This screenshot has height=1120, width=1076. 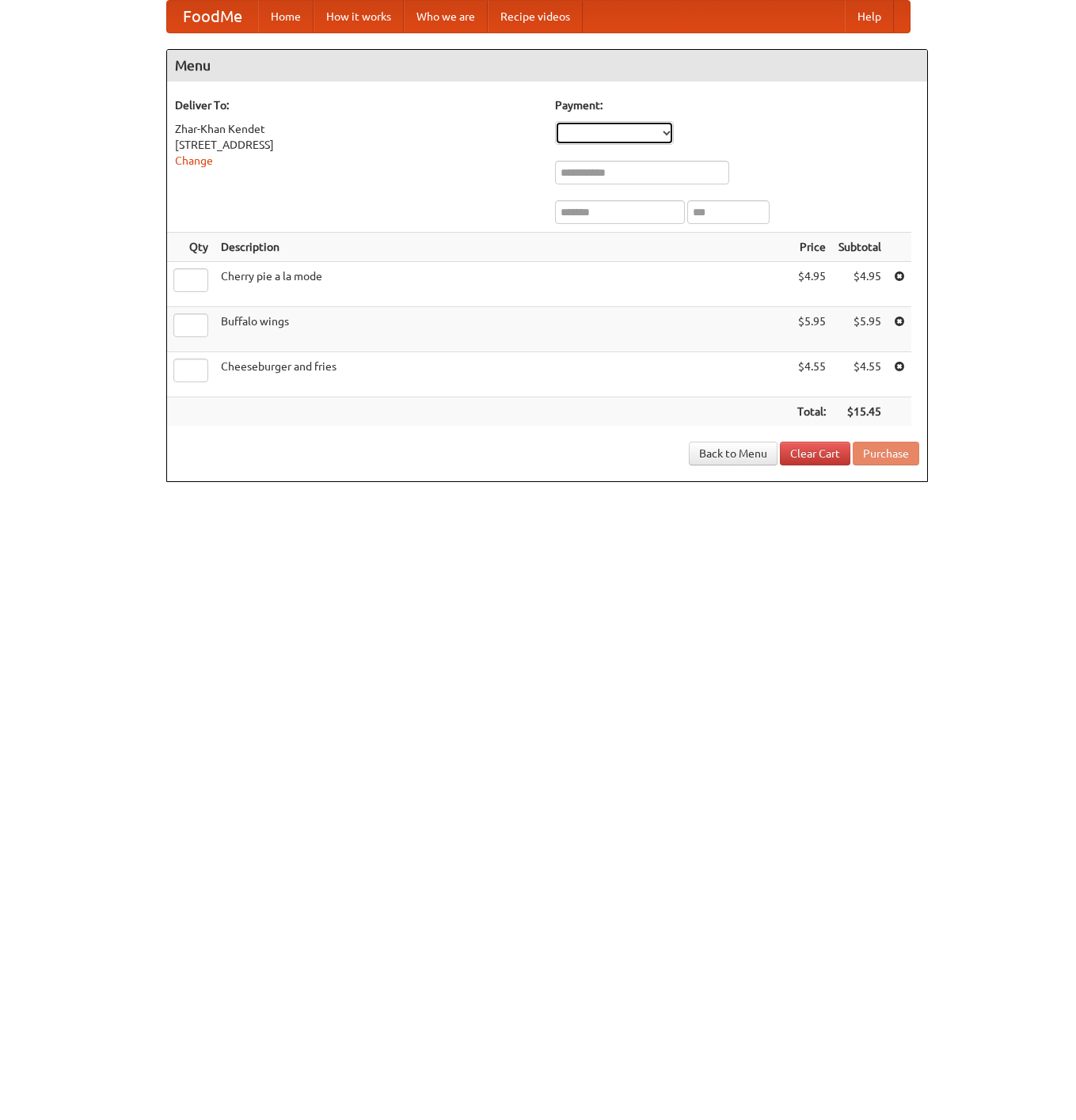 What do you see at coordinates (357, 106) in the screenshot?
I see `h5: Deliver To:` at bounding box center [357, 106].